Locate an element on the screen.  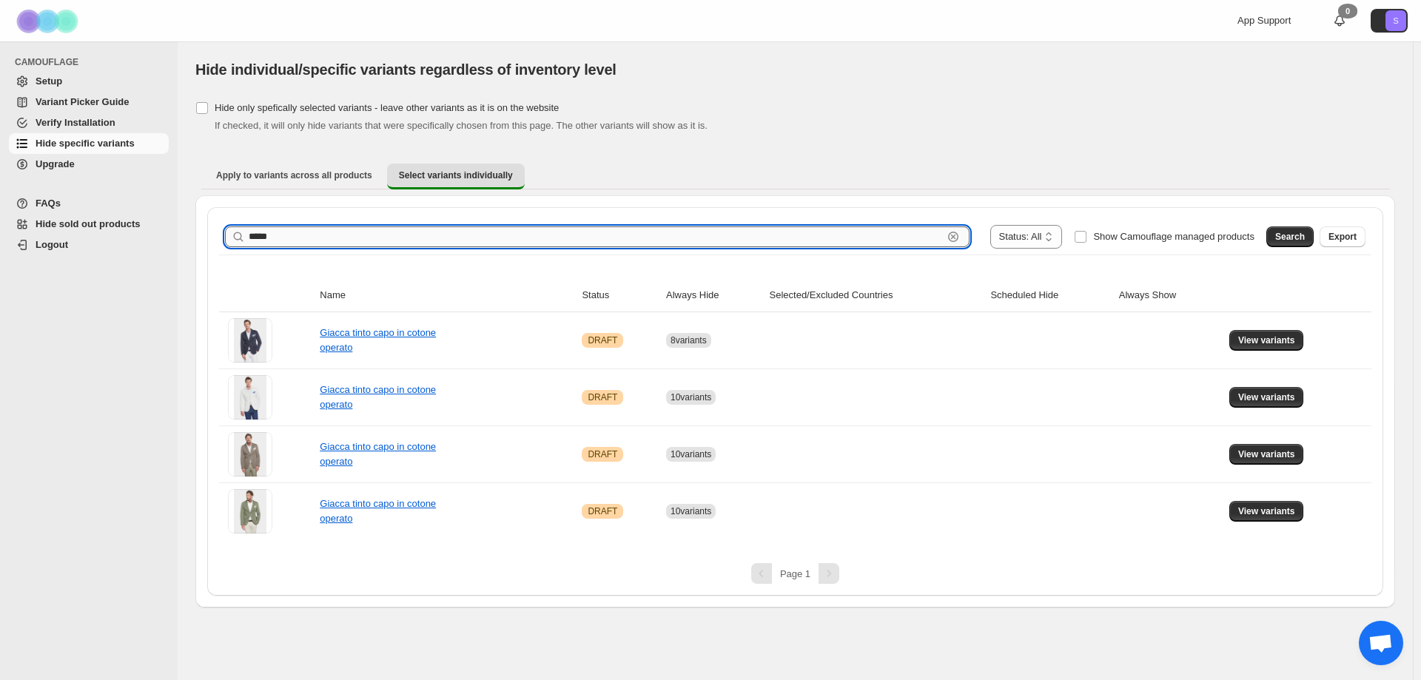
button: Search is located at coordinates (1290, 237).